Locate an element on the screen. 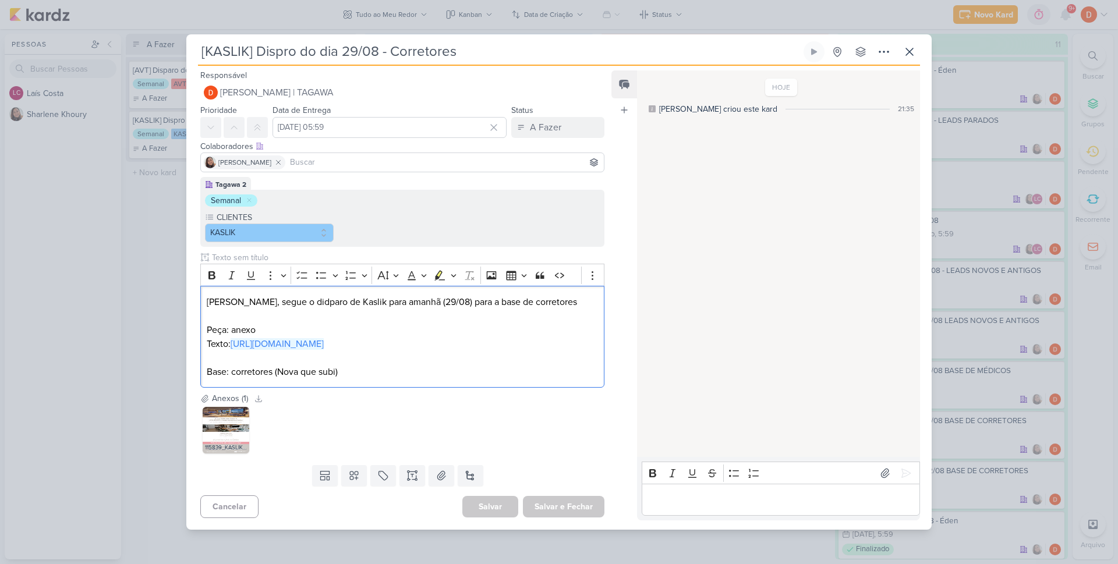 Image resolution: width=1118 pixels, height=564 pixels. button: Cancelar is located at coordinates (229, 507).